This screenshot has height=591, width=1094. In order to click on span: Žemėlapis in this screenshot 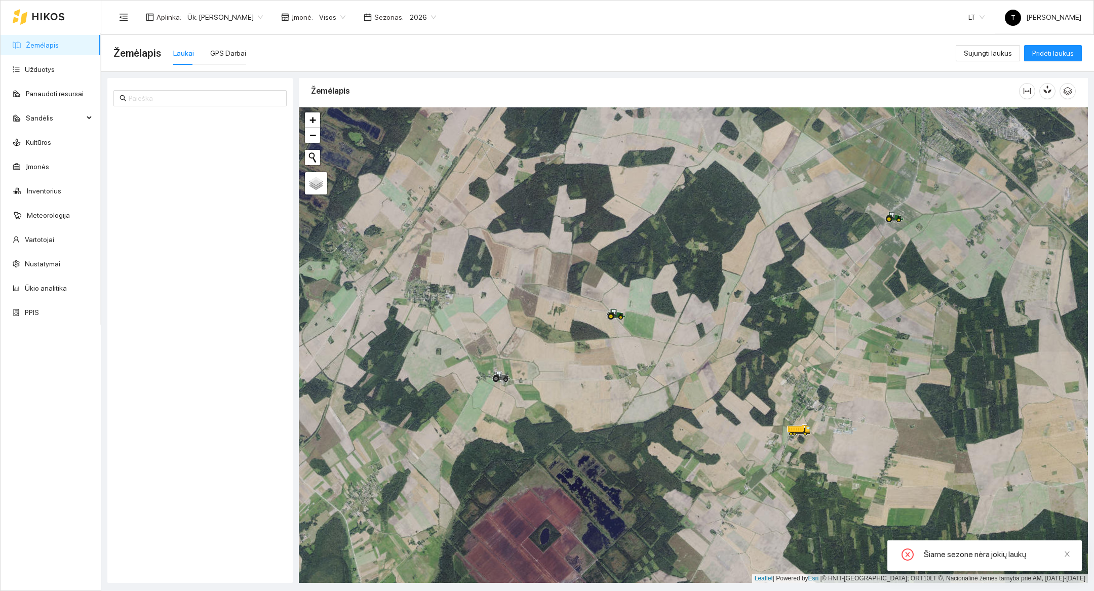, I will do `click(137, 53)`.